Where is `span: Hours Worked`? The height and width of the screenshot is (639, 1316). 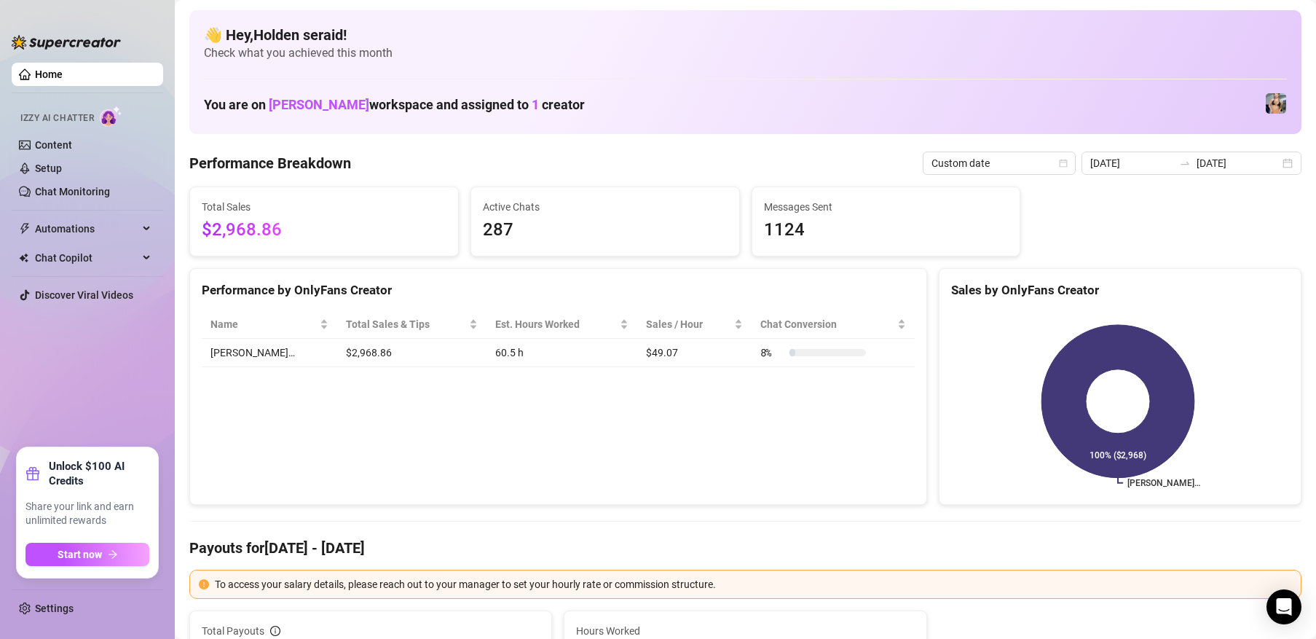
span: Hours Worked is located at coordinates (745, 631).